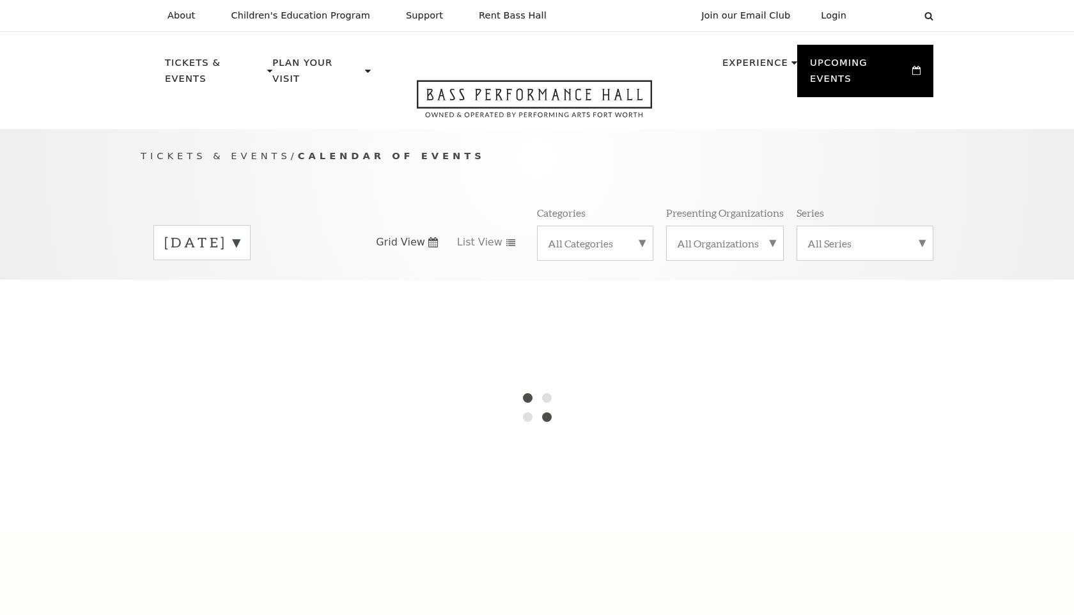 The image size is (1074, 615). Describe the element at coordinates (214, 74) in the screenshot. I see `p: Tickets & Events` at that location.